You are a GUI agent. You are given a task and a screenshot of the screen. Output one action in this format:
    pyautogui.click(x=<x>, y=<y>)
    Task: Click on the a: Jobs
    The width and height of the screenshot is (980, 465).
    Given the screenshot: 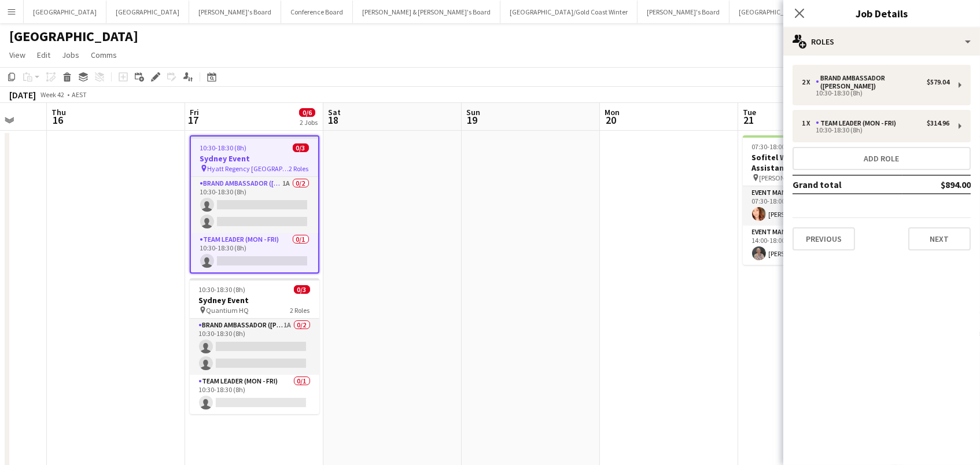 What is the action you would take?
    pyautogui.click(x=71, y=55)
    